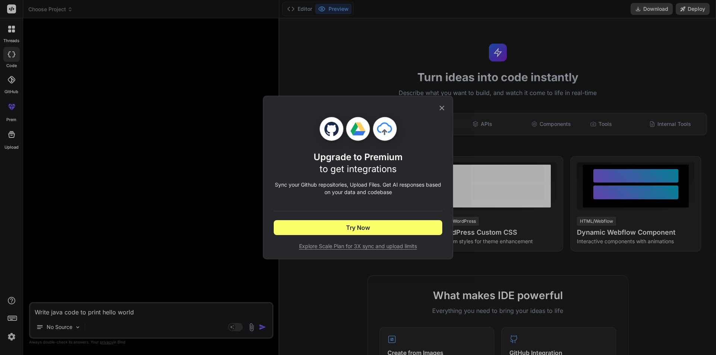 Image resolution: width=716 pixels, height=355 pixels. I want to click on p: Sync your Github repositories, Upload Files. Get AI responses based on your data and codebase, so click(358, 189).